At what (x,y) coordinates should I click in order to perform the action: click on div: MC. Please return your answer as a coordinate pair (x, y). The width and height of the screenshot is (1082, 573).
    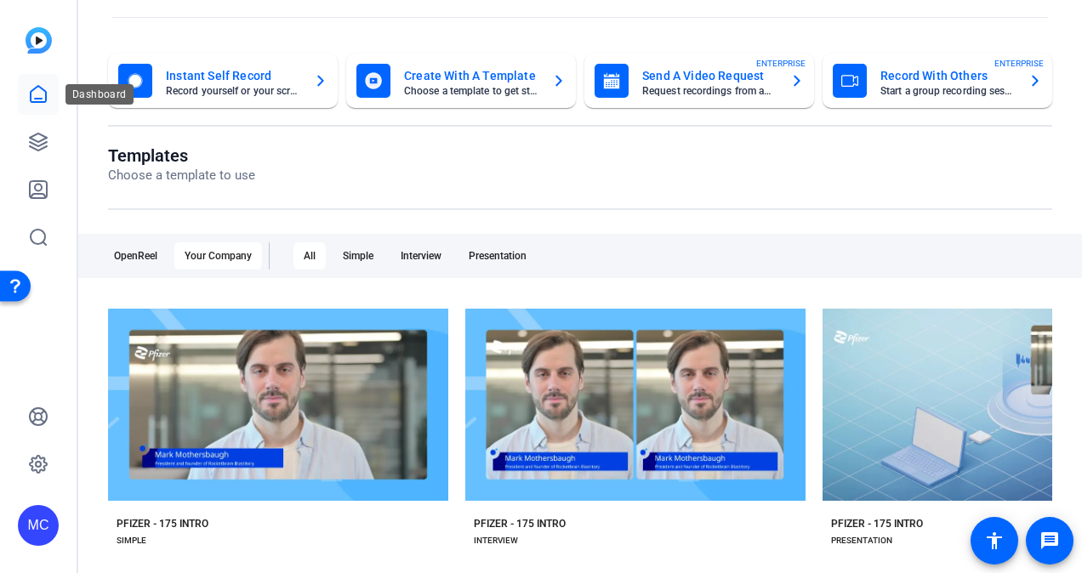
    Looking at the image, I should click on (38, 526).